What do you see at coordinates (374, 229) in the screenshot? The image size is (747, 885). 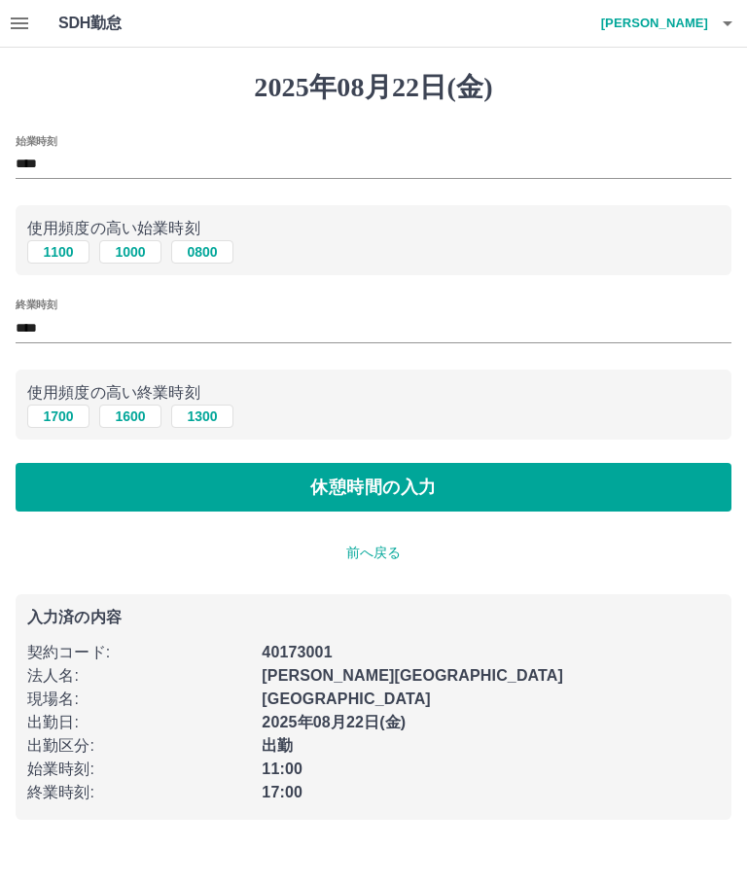 I see `p: 使用頻度の高い始業時刻` at bounding box center [374, 229].